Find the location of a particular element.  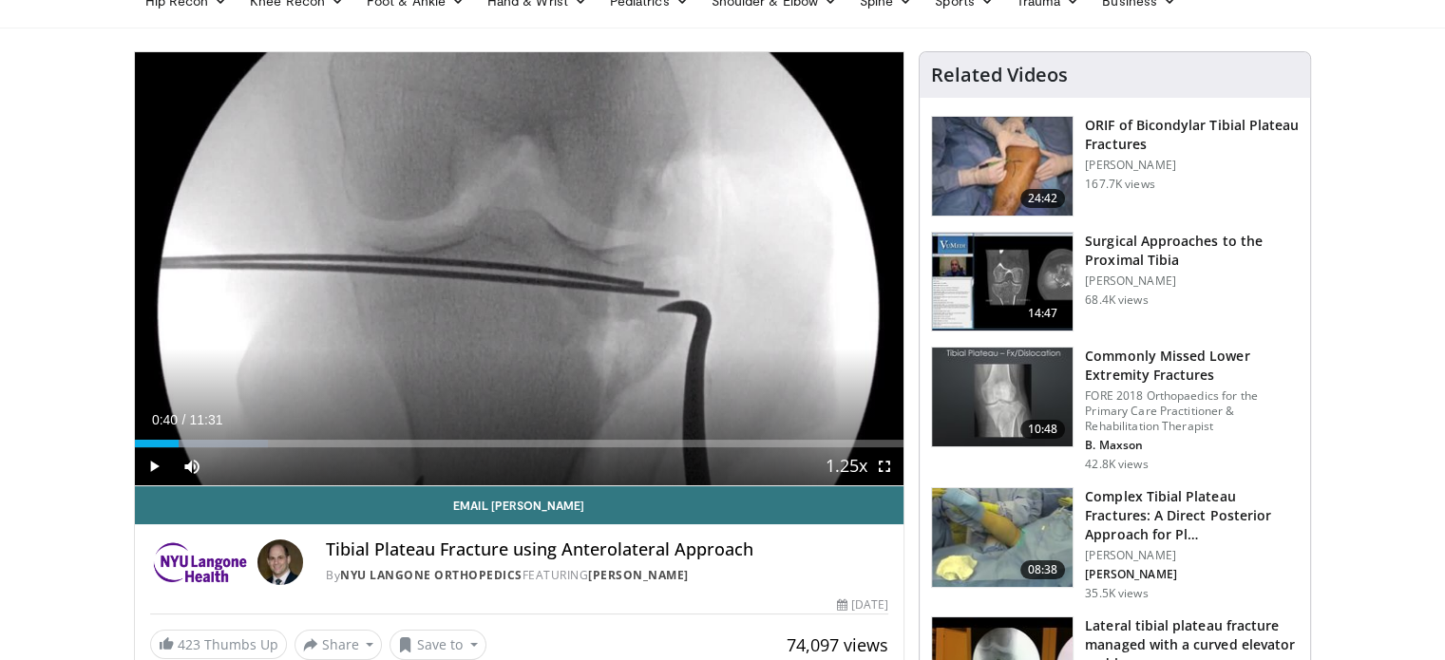

h4: Related Videos is located at coordinates (1000, 75).